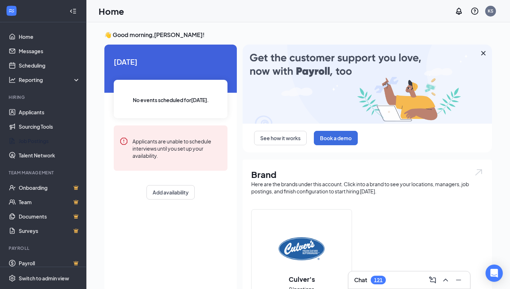 The width and height of the screenshot is (510, 289). Describe the element at coordinates (475, 11) in the screenshot. I see `svg: QuestionInfo` at that location.